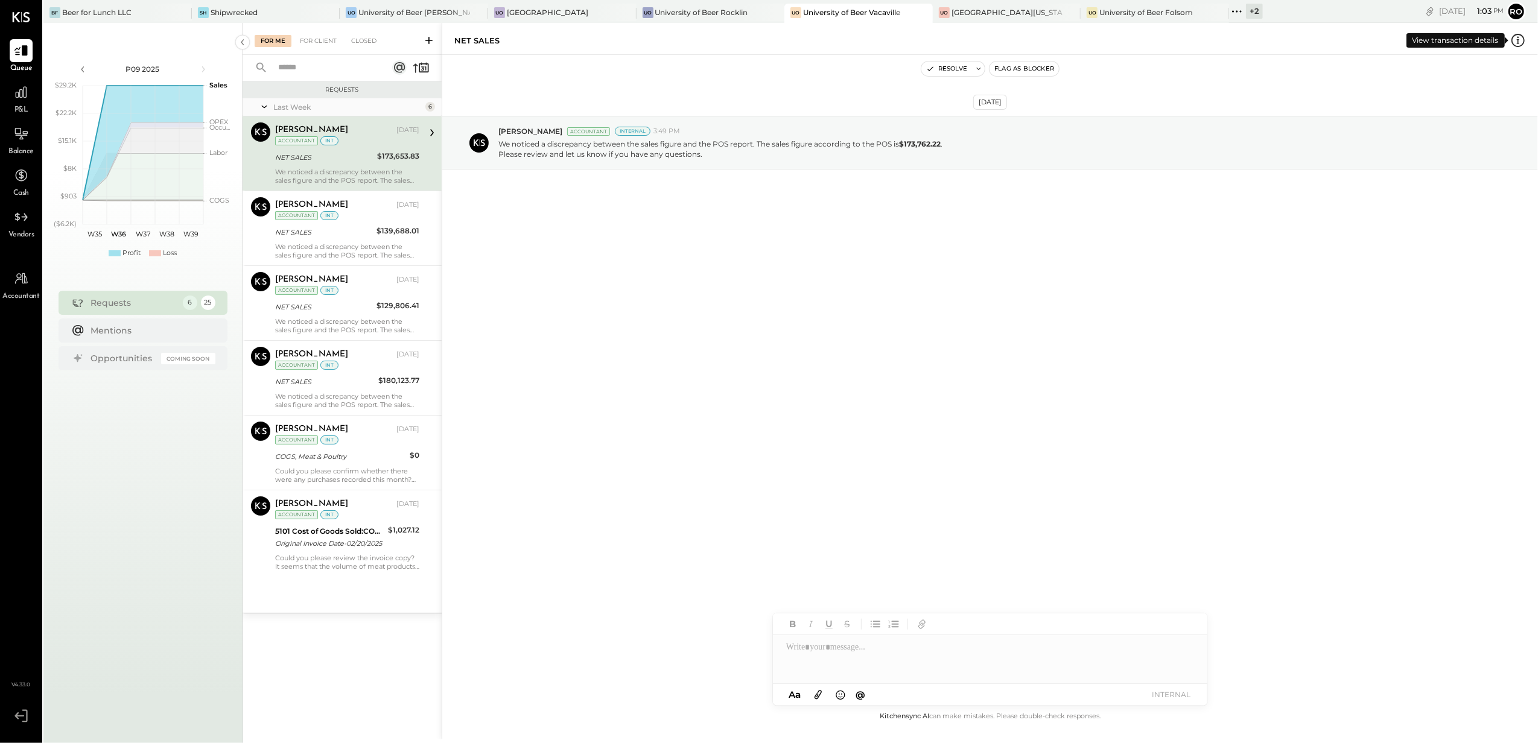  What do you see at coordinates (1171, 694) in the screenshot?
I see `button: INTERNAL` at bounding box center [1171, 694].